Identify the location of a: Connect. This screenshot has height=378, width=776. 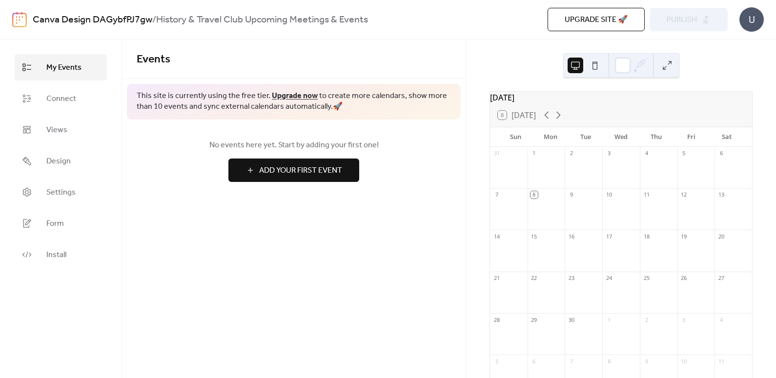
(61, 99).